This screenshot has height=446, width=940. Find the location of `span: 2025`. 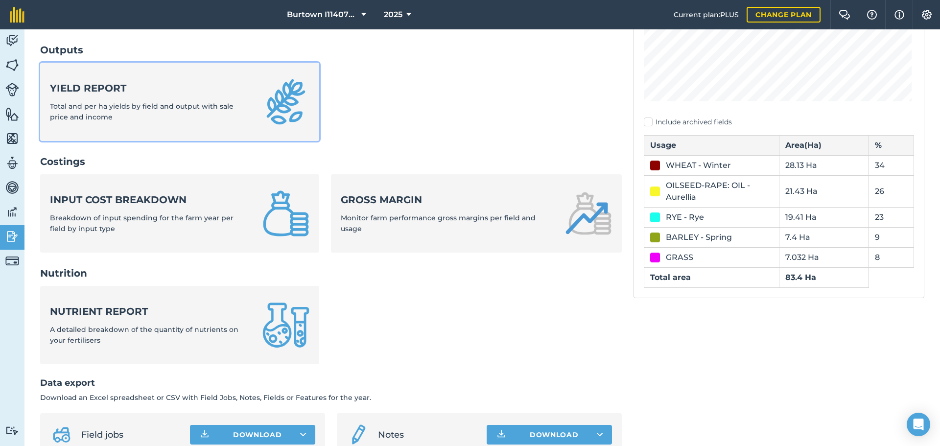

span: 2025 is located at coordinates (393, 15).